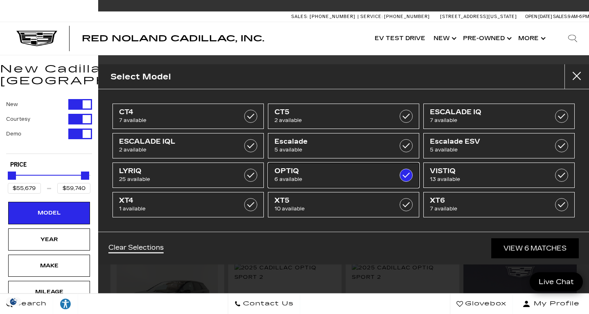  What do you see at coordinates (333, 112) in the screenshot?
I see `span: CT5` at bounding box center [333, 112].